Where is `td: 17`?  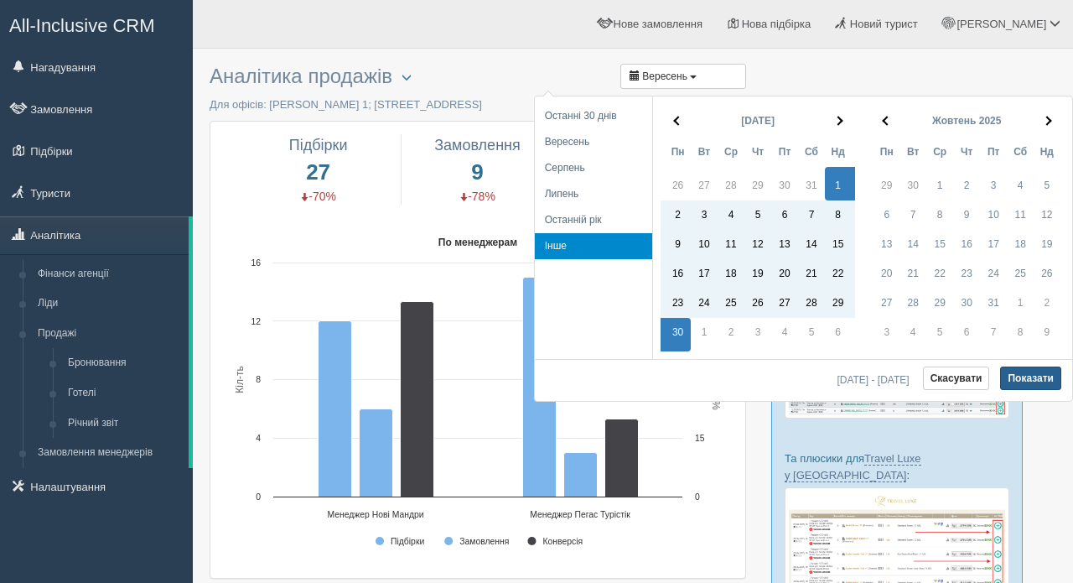 td: 17 is located at coordinates (704, 273).